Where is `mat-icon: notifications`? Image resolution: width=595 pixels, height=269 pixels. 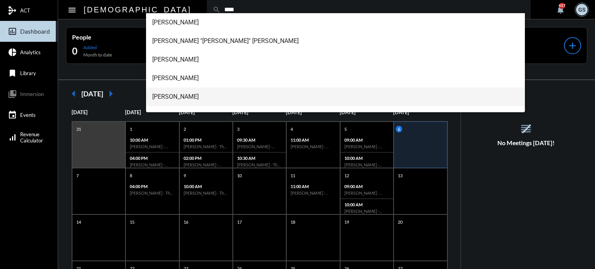
mat-icon: notifications is located at coordinates (561, 10).